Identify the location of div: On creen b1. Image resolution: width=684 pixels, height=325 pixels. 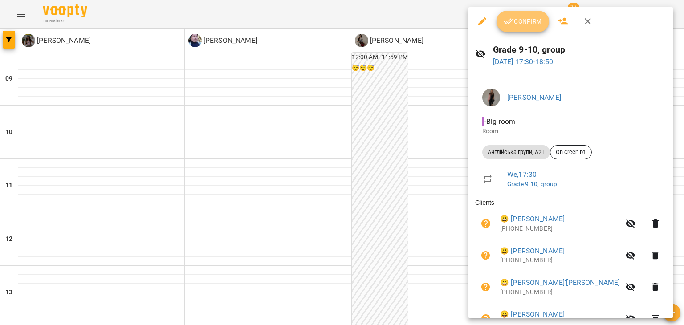
(571, 152).